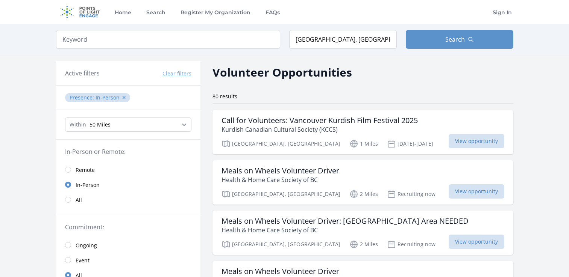 The height and width of the screenshot is (277, 569). Describe the element at coordinates (168, 39) in the screenshot. I see `input: Keyword` at that location.